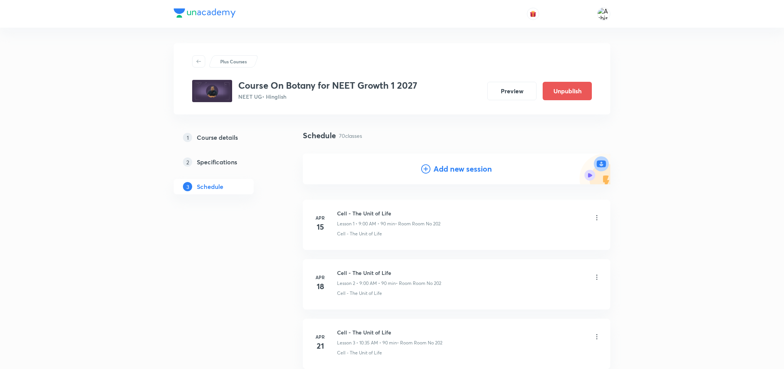 Image resolution: width=784 pixels, height=369 pixels. Describe the element at coordinates (226, 162) in the screenshot. I see `a: 2Specifications` at that location.